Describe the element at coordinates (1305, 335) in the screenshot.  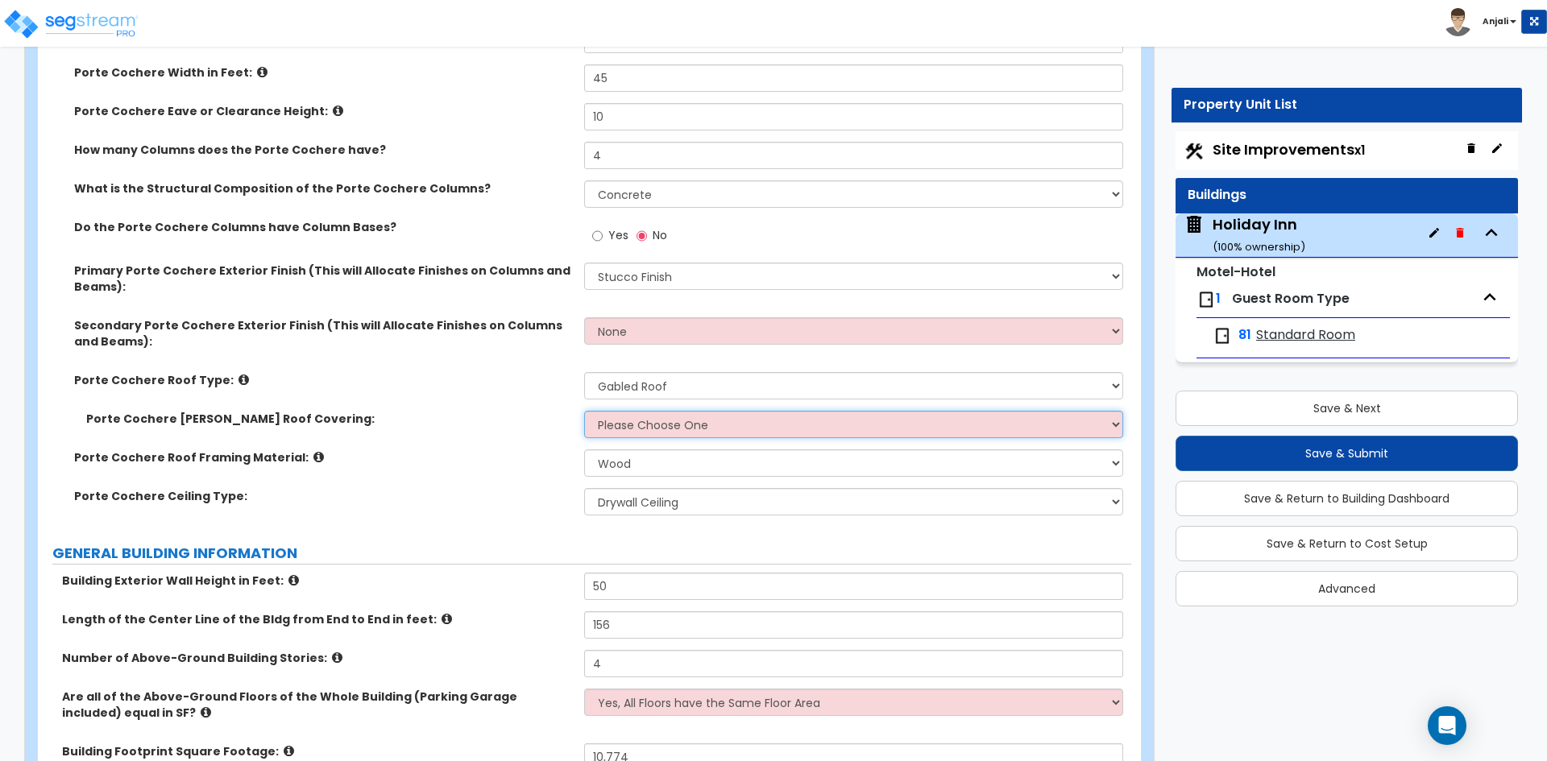
I see `span: Standard Room` at that location.